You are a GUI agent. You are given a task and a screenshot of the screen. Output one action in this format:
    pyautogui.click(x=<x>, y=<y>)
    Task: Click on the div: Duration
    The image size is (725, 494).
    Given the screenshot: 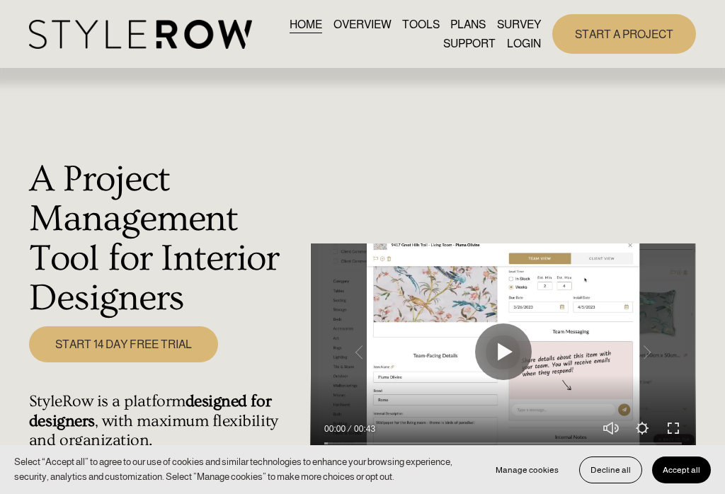 What is the action you would take?
    pyautogui.click(x=364, y=429)
    